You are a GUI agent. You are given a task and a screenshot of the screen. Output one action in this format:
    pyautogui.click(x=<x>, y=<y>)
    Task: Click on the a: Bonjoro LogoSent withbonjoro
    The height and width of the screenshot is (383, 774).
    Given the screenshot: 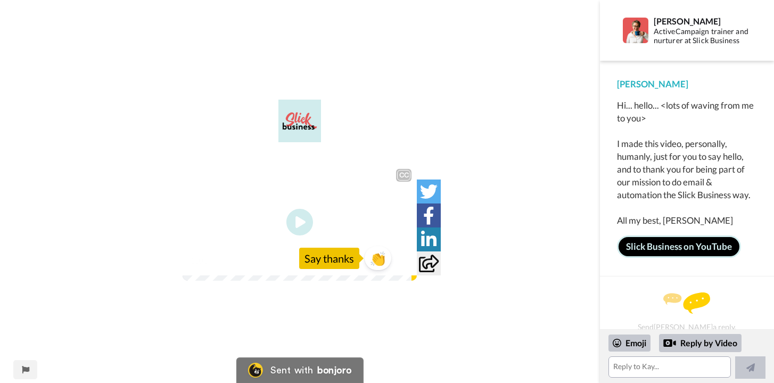 What is the action you would take?
    pyautogui.click(x=300, y=370)
    